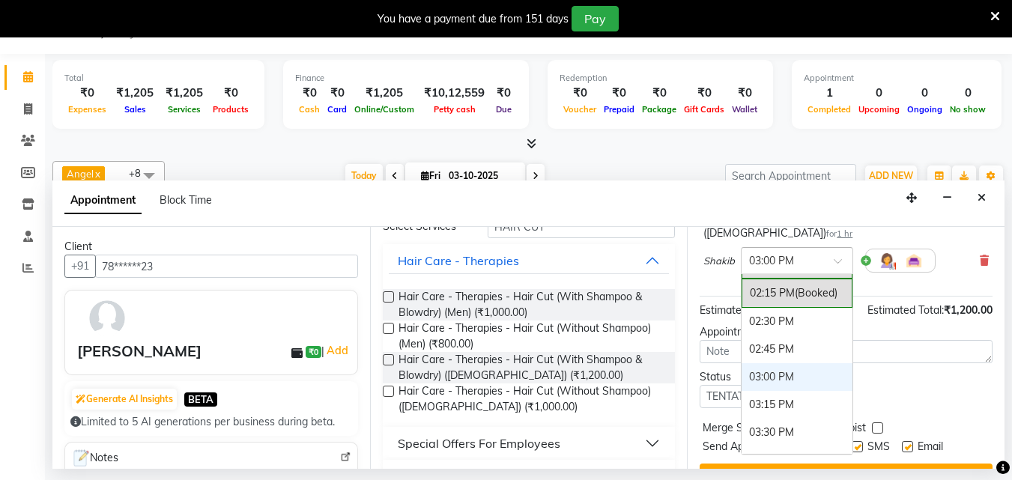 This screenshot has height=480, width=1012. Describe the element at coordinates (135, 109) in the screenshot. I see `span: Sales` at that location.